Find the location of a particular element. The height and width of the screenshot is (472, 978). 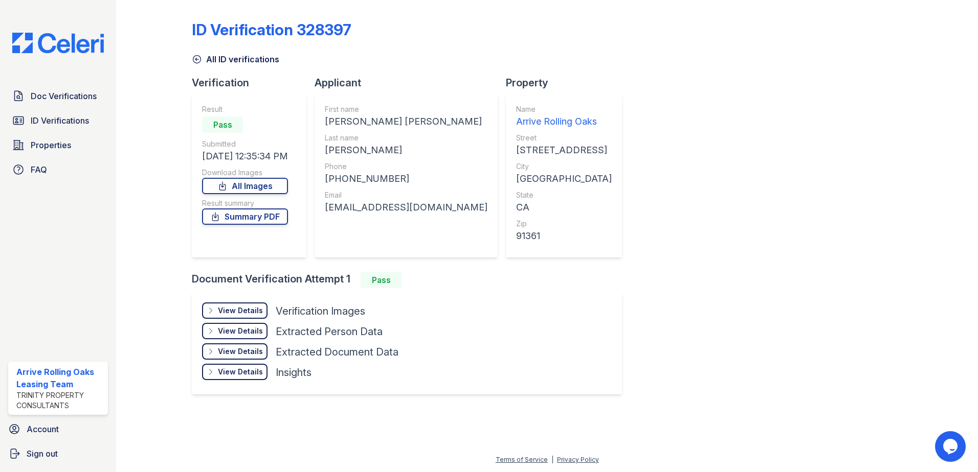

div: Phone is located at coordinates (406, 167).